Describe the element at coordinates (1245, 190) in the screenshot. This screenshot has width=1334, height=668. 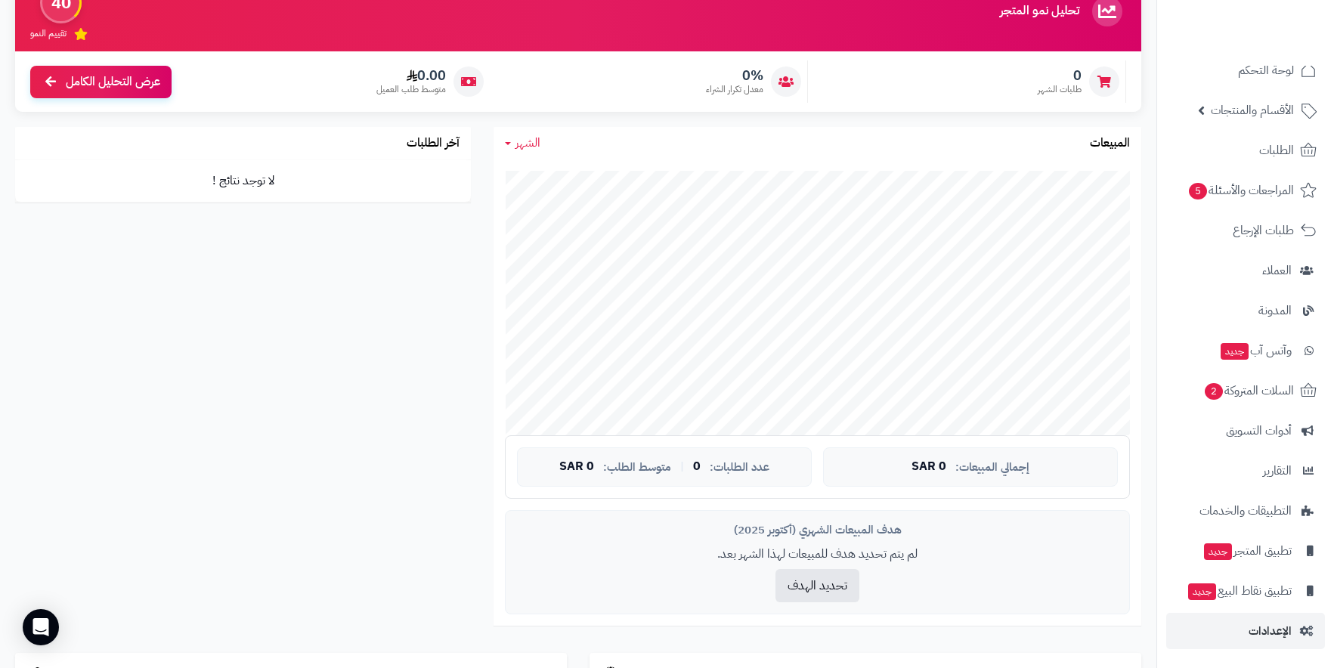
I see `a: المراجعات والأسئلة5` at that location.